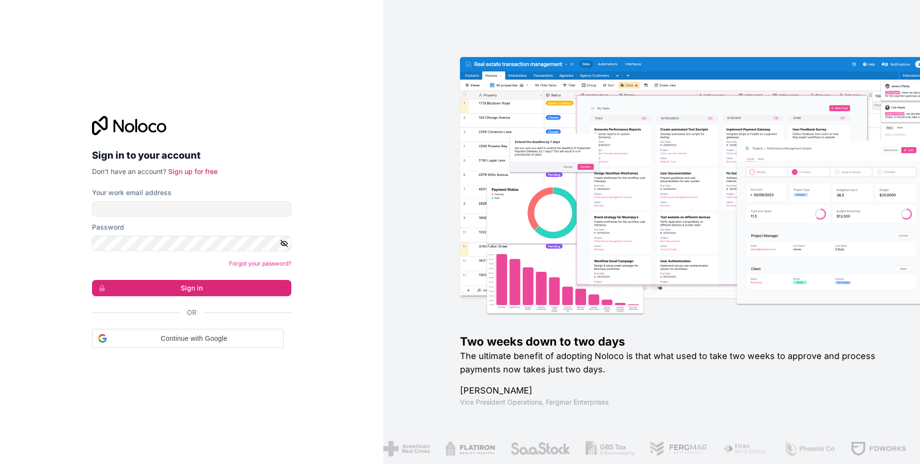 This screenshot has height=464, width=920. What do you see at coordinates (594, 448) in the screenshot?
I see `img: /assets/gbstax-C-GtDUiK.png` at bounding box center [594, 448].